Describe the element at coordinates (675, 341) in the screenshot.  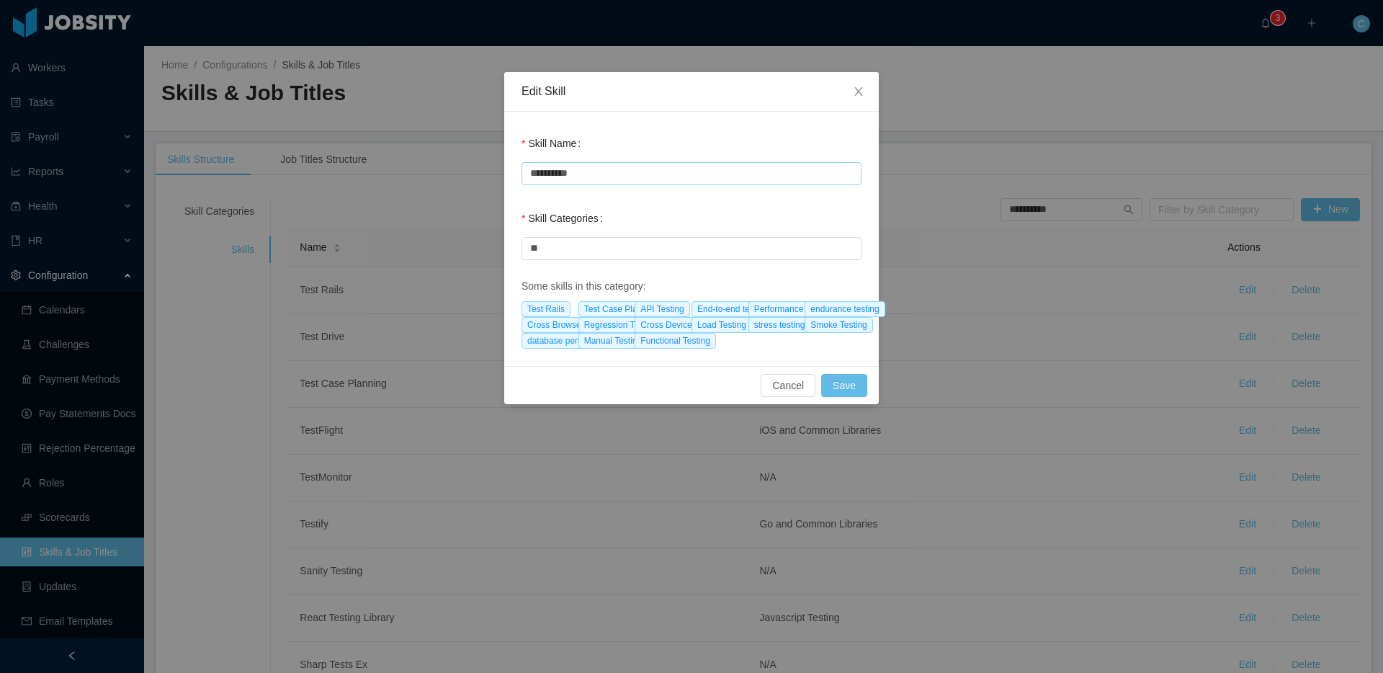
I see `span: Functional Testing` at that location.